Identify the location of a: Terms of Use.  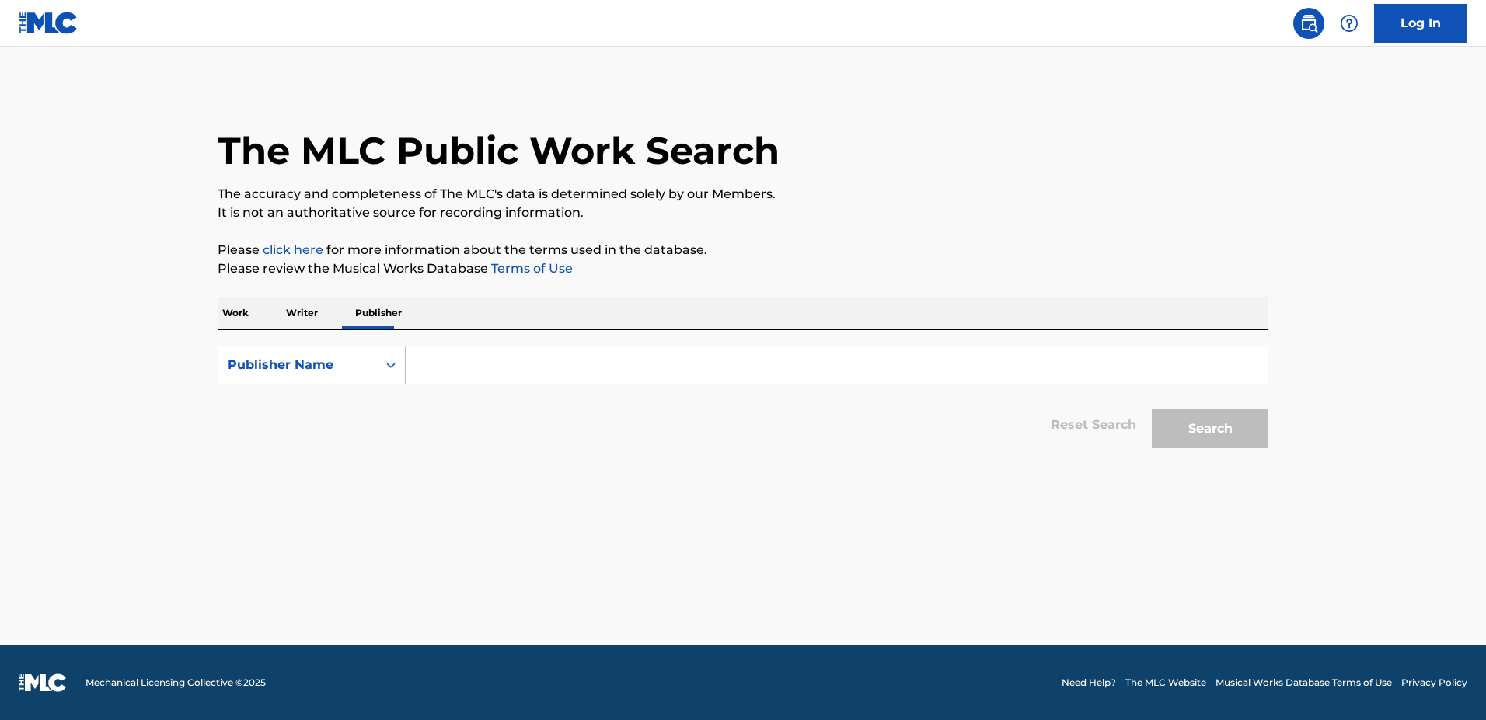
(530, 268).